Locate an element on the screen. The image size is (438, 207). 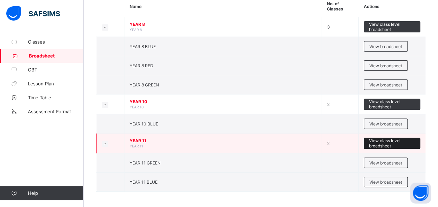
button: Open asap is located at coordinates (421, 193).